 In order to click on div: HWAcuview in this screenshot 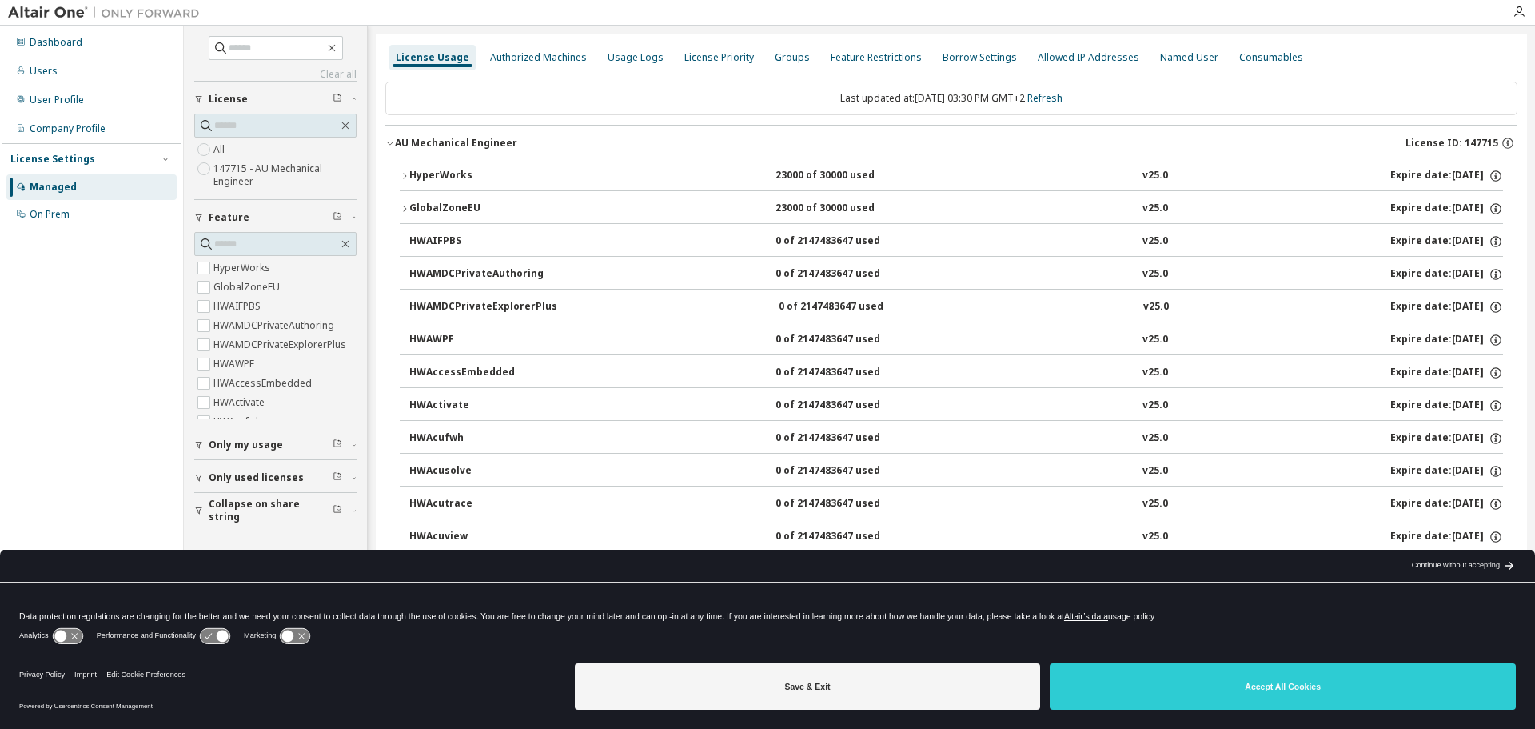, I will do `click(481, 537)`.